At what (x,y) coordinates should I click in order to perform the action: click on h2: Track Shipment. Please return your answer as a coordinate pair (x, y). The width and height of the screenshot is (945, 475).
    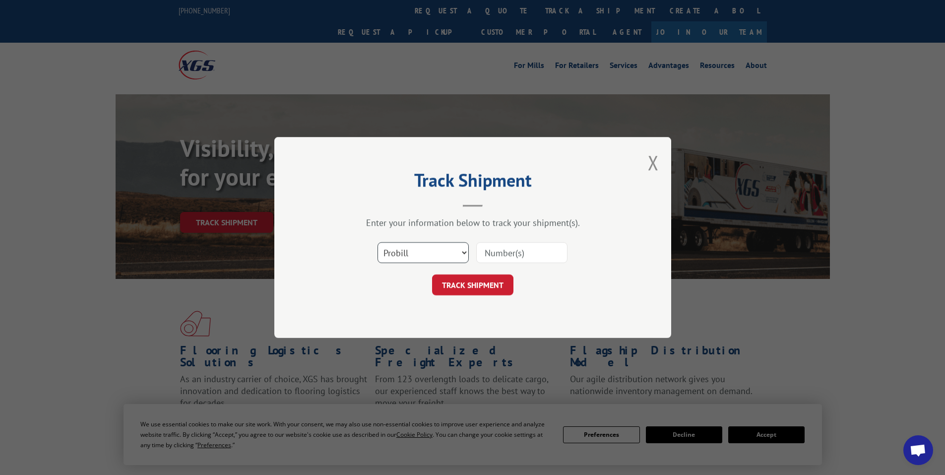
    Looking at the image, I should click on (473, 182).